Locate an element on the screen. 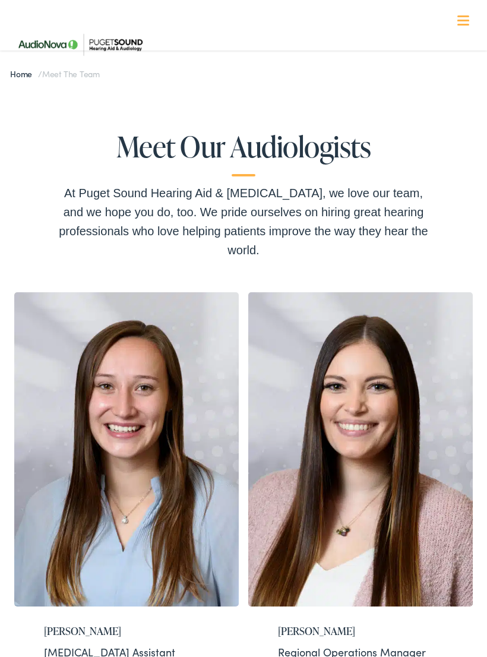 Image resolution: width=487 pixels, height=657 pixels. h1: Meet Our Audiologists is located at coordinates (244, 154).